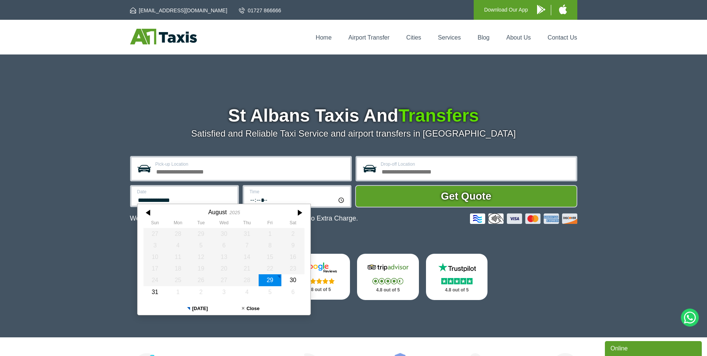 This screenshot has width=707, height=356. Describe the element at coordinates (201, 268) in the screenshot. I see `div: 19 August 2025` at that location.